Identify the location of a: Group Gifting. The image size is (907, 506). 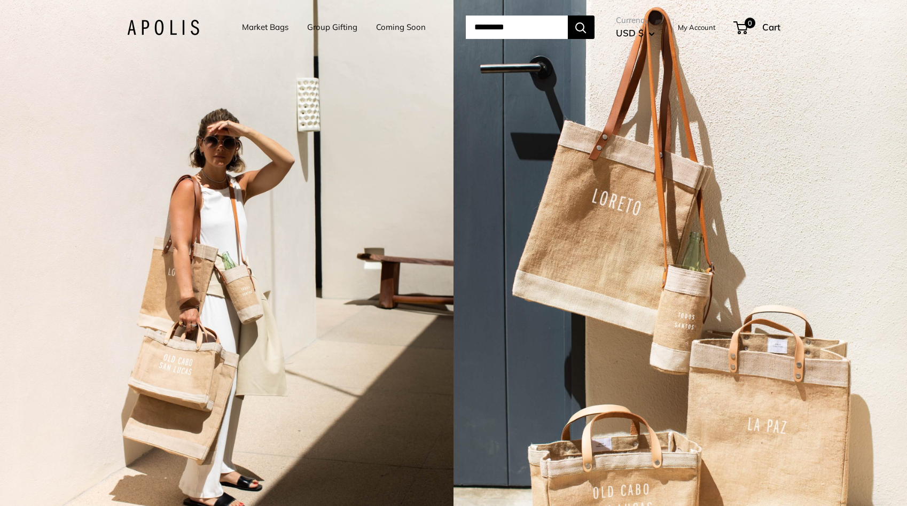
(332, 27).